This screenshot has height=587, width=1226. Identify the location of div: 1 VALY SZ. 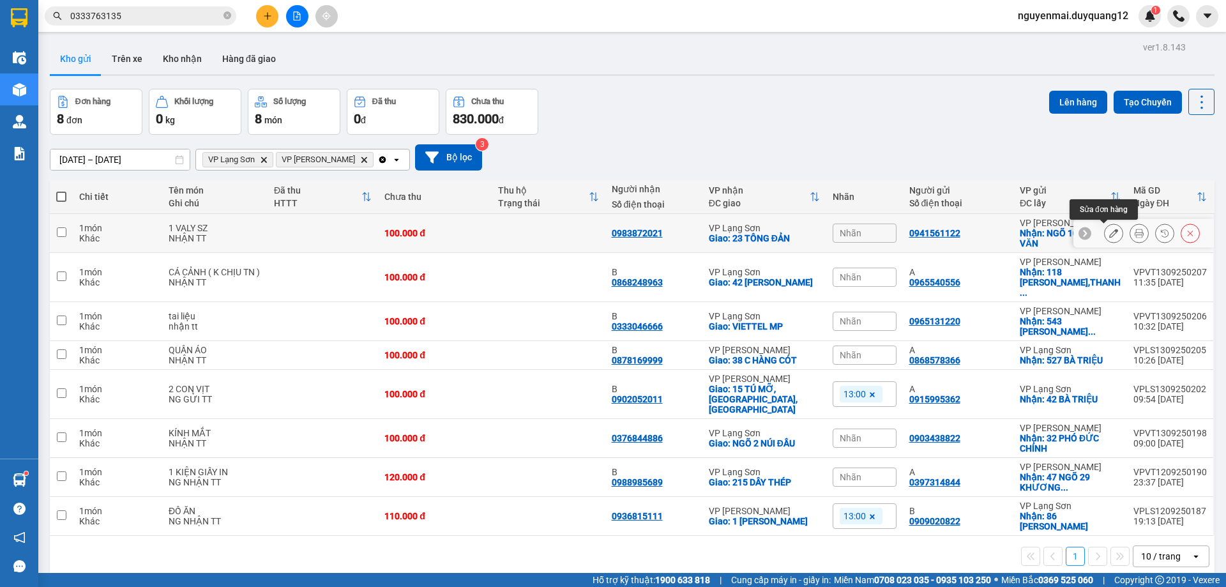
(214, 228).